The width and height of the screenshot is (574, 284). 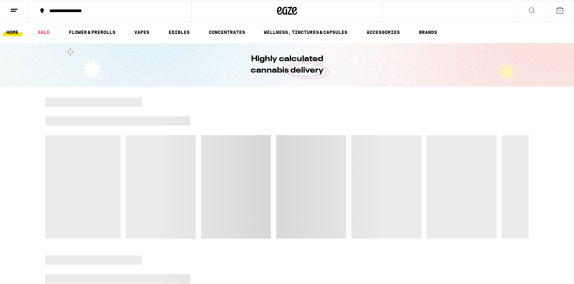 What do you see at coordinates (179, 32) in the screenshot?
I see `a: EDIBLES` at bounding box center [179, 32].